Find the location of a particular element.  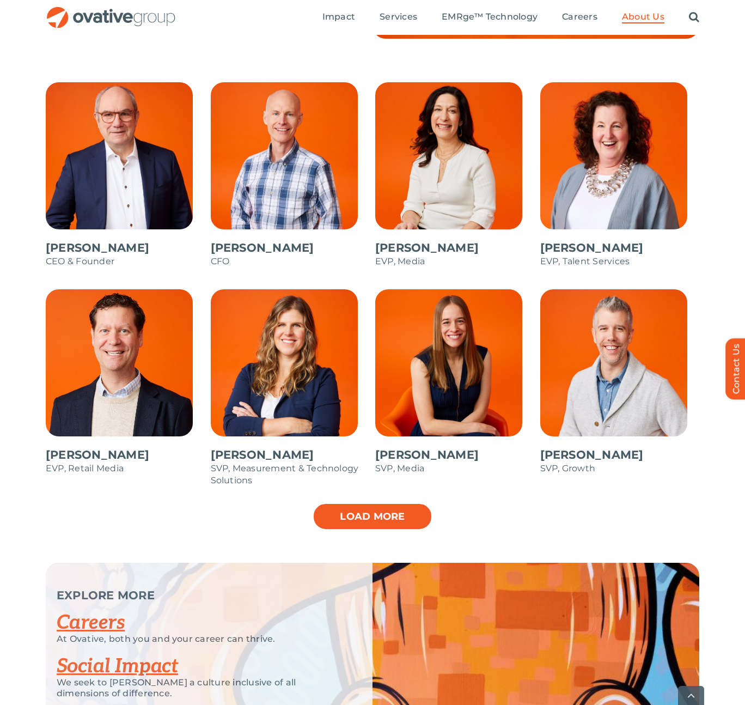

a: About Us is located at coordinates (643, 17).